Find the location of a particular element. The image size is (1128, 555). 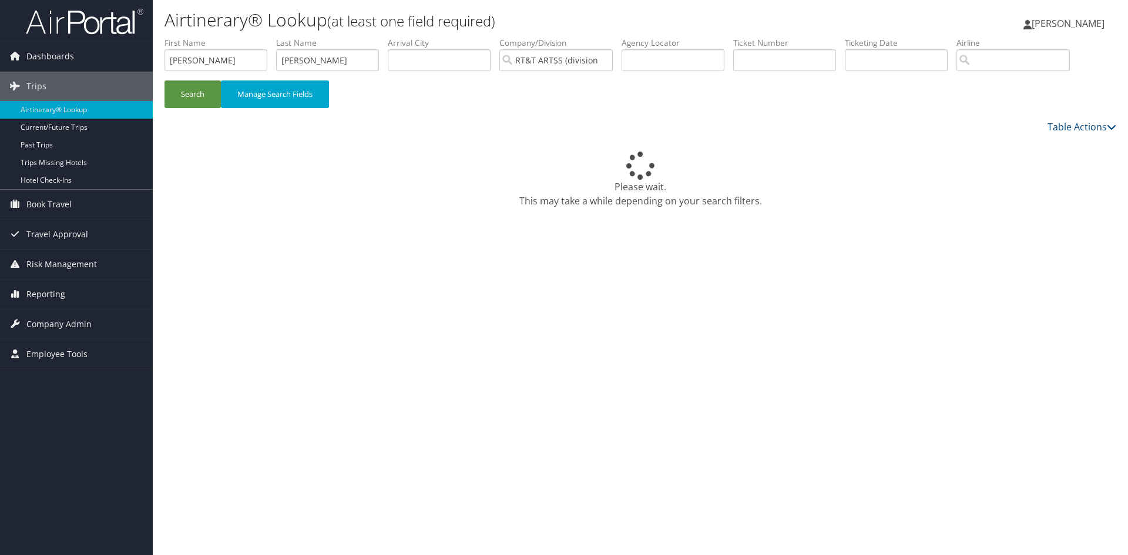

span: Employee Tools is located at coordinates (57, 354).